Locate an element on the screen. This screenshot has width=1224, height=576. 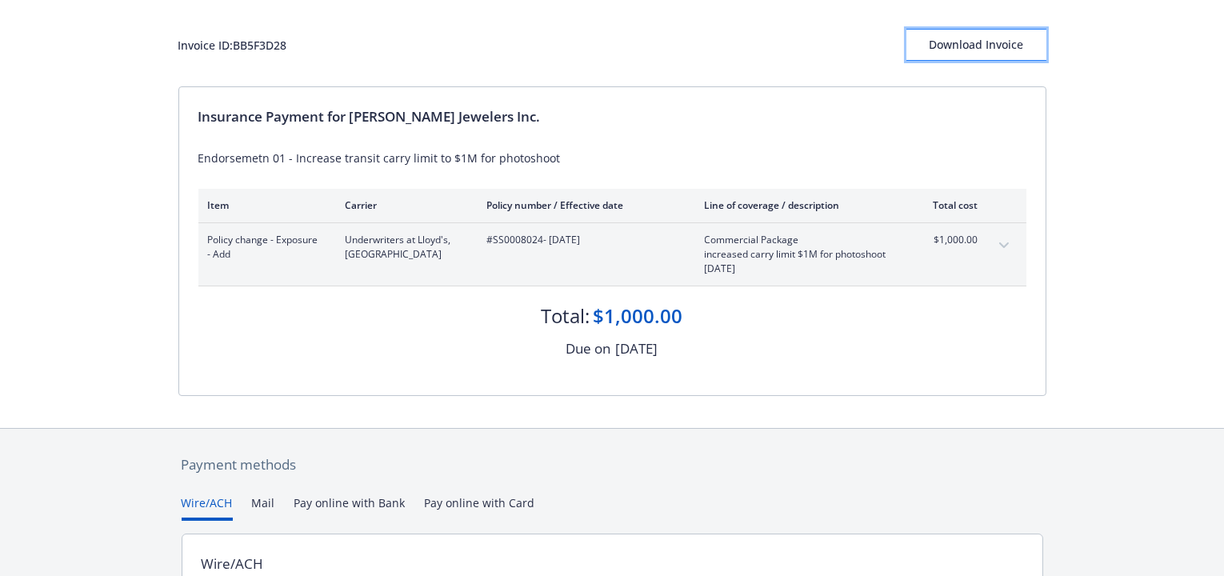
button: Download Invoice is located at coordinates (976, 45).